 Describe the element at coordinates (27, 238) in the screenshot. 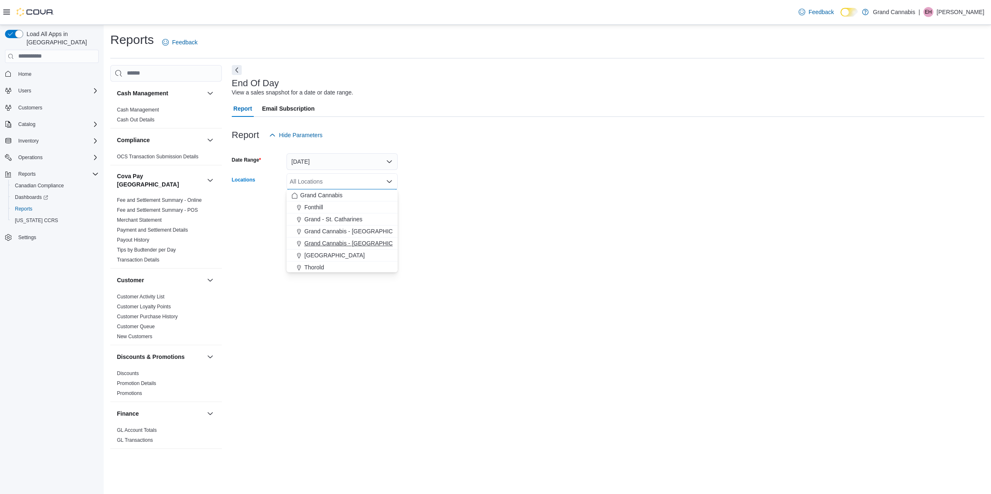

I see `span: Settings` at that location.